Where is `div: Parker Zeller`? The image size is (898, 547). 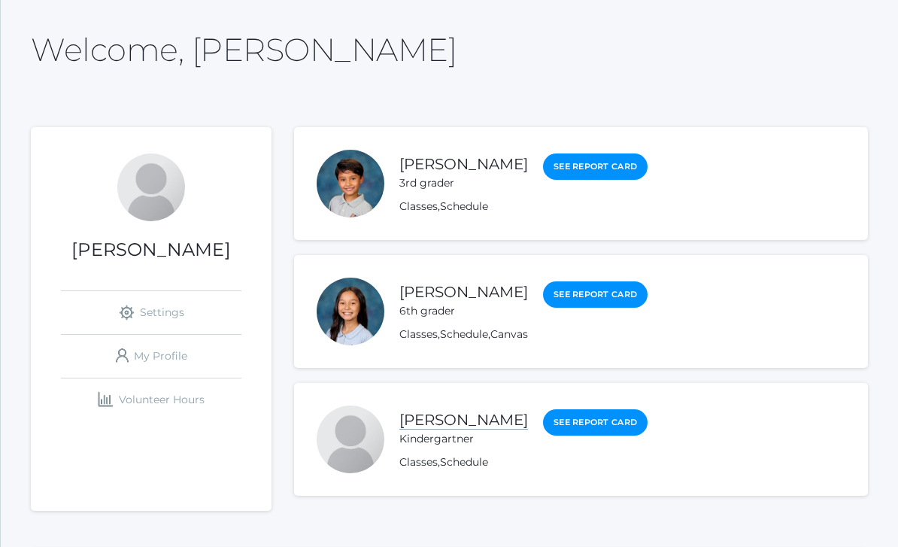 div: Parker Zeller is located at coordinates (351, 312).